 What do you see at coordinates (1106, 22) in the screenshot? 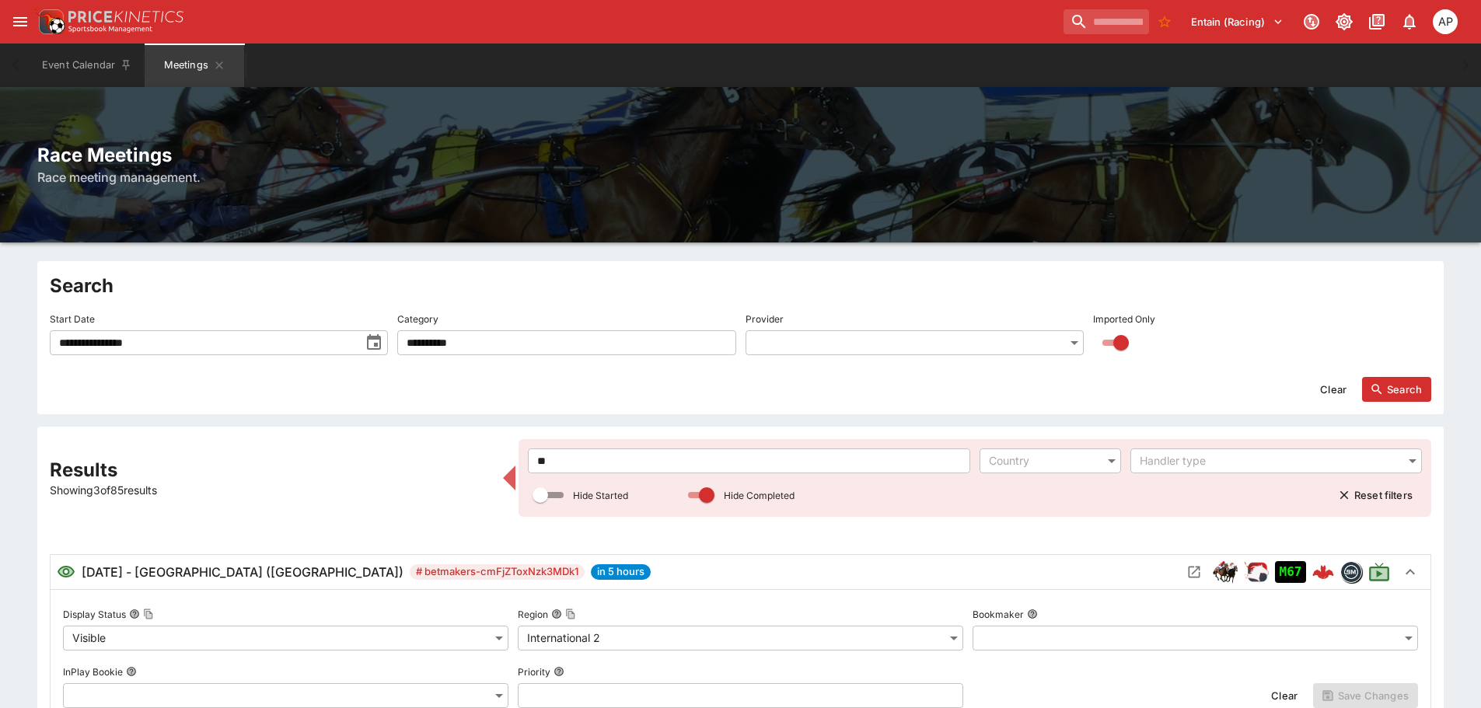
I see `input: search` at bounding box center [1106, 22].